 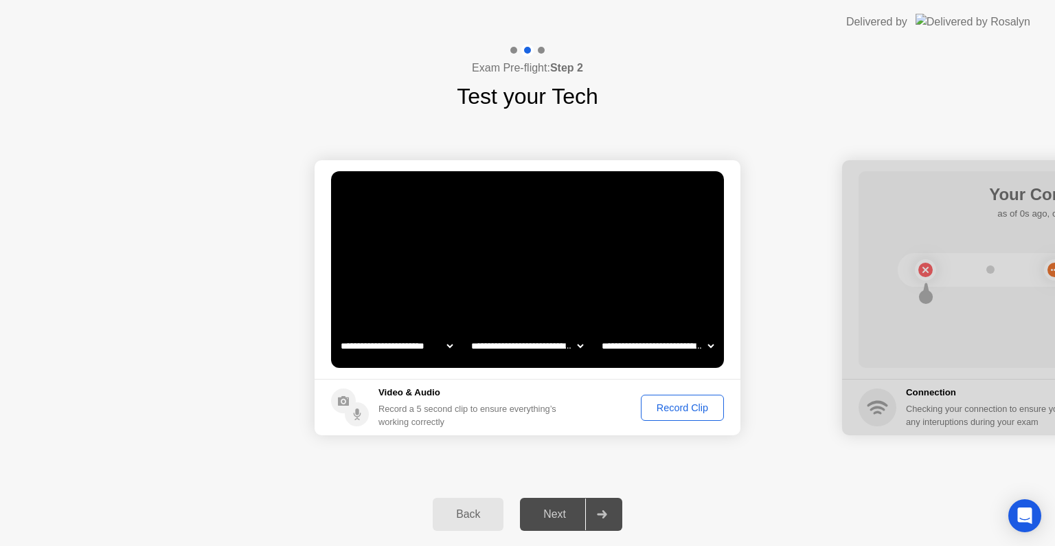 What do you see at coordinates (658, 346) in the screenshot?
I see `select: Available microphones` at bounding box center [658, 346].